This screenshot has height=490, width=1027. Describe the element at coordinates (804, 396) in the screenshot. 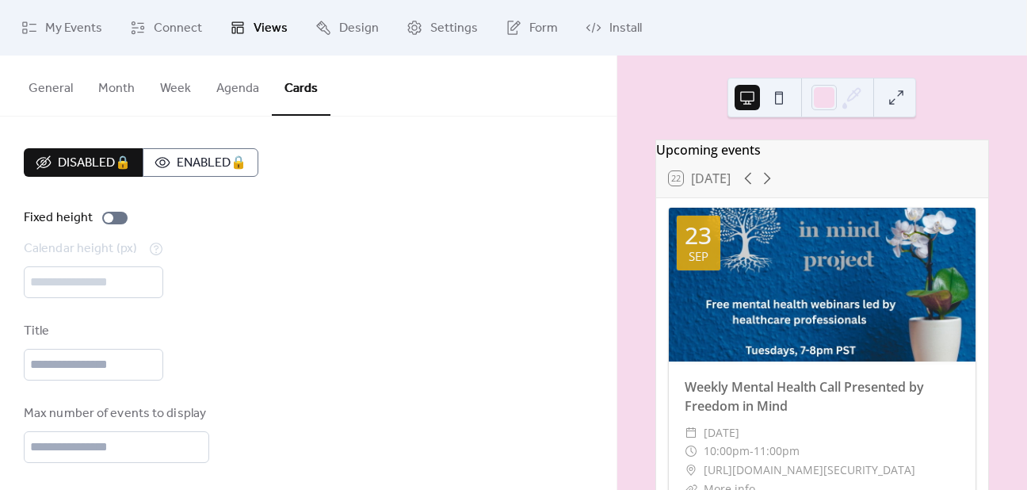

I see `a: Weekly Mental Health Call Presented by Freedom in Mind` at that location.